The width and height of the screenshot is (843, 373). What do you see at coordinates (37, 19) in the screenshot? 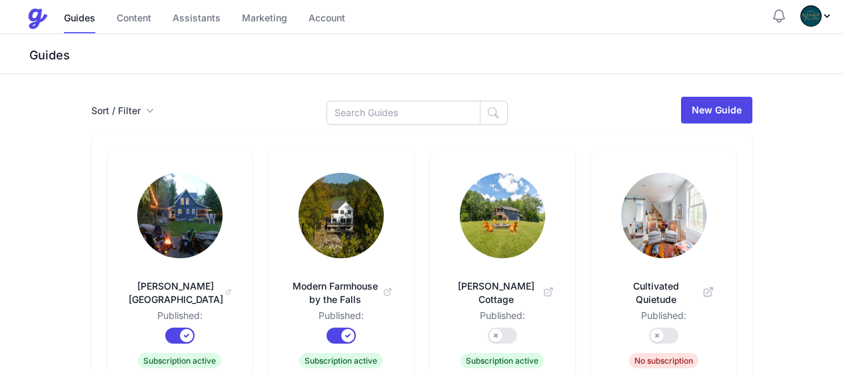
I see `img: Guestive Guides` at bounding box center [37, 19].